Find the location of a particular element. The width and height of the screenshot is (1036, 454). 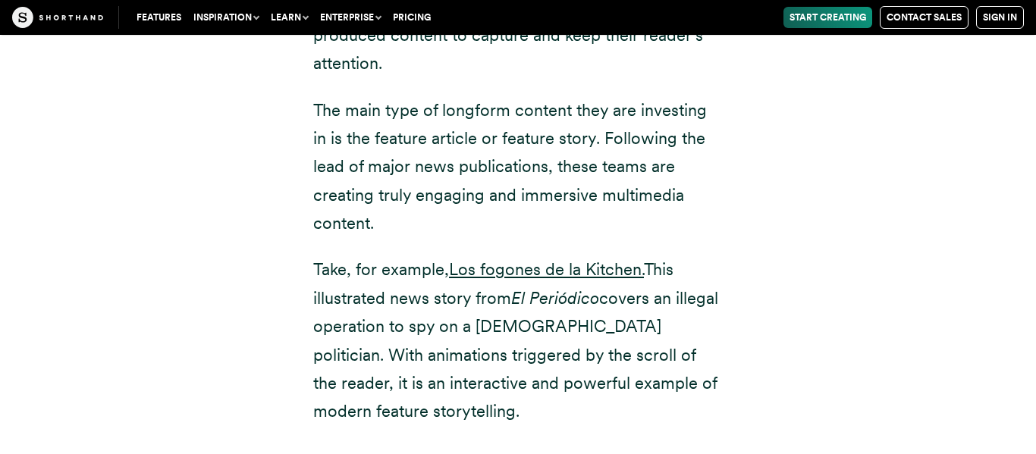

a: Pricing is located at coordinates (412, 17).